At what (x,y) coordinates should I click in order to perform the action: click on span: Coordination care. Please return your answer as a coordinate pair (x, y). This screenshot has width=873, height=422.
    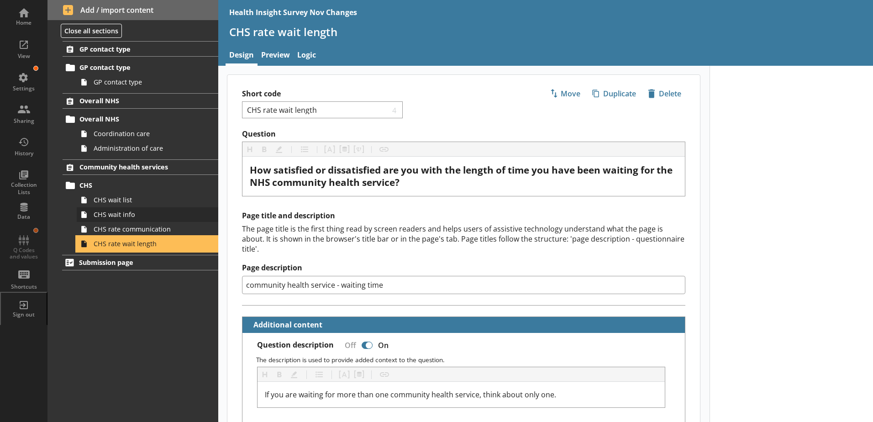
    Looking at the image, I should click on (144, 133).